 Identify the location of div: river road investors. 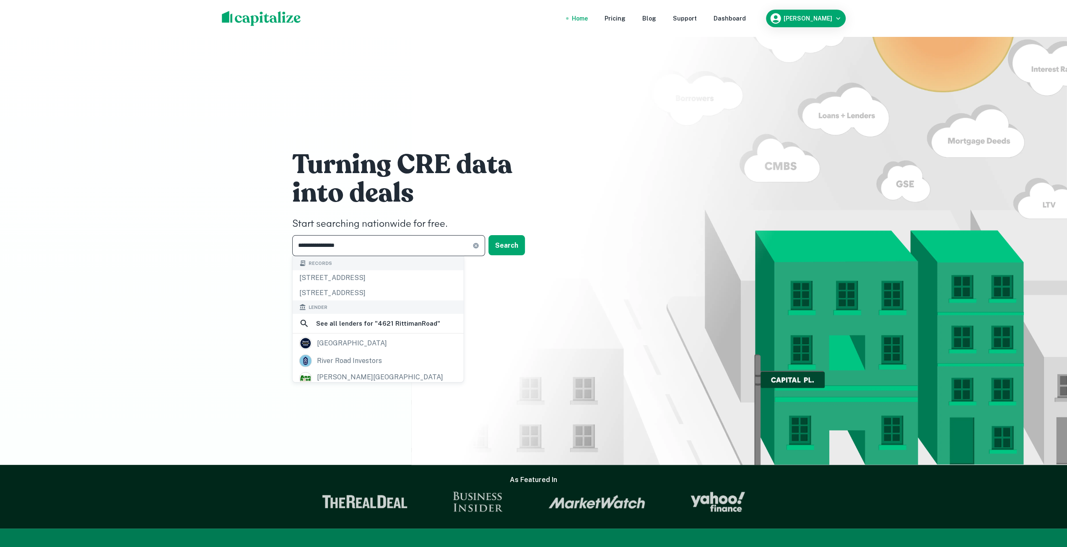
(349, 361).